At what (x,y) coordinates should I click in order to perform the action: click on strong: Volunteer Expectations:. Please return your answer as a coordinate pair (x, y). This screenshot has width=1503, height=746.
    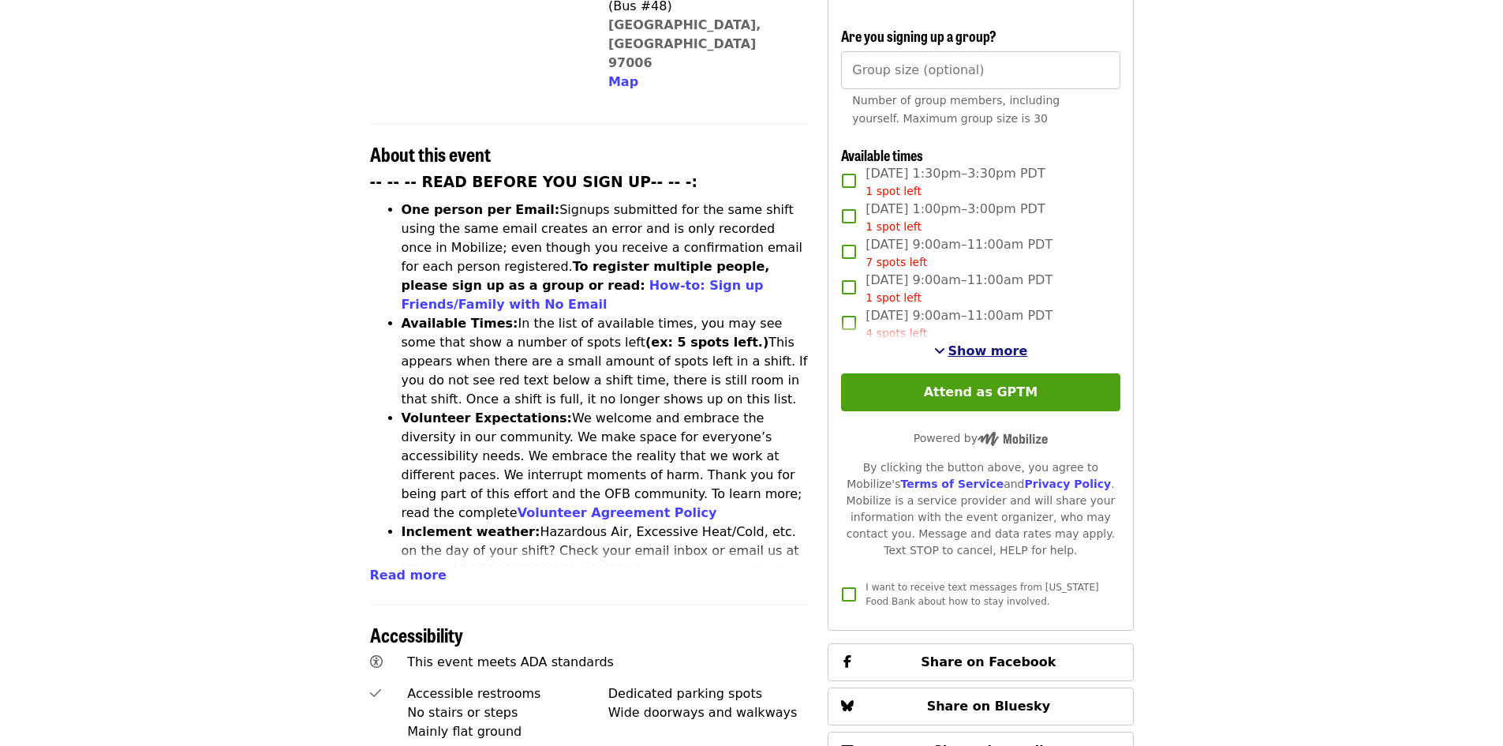
    Looking at the image, I should click on (487, 417).